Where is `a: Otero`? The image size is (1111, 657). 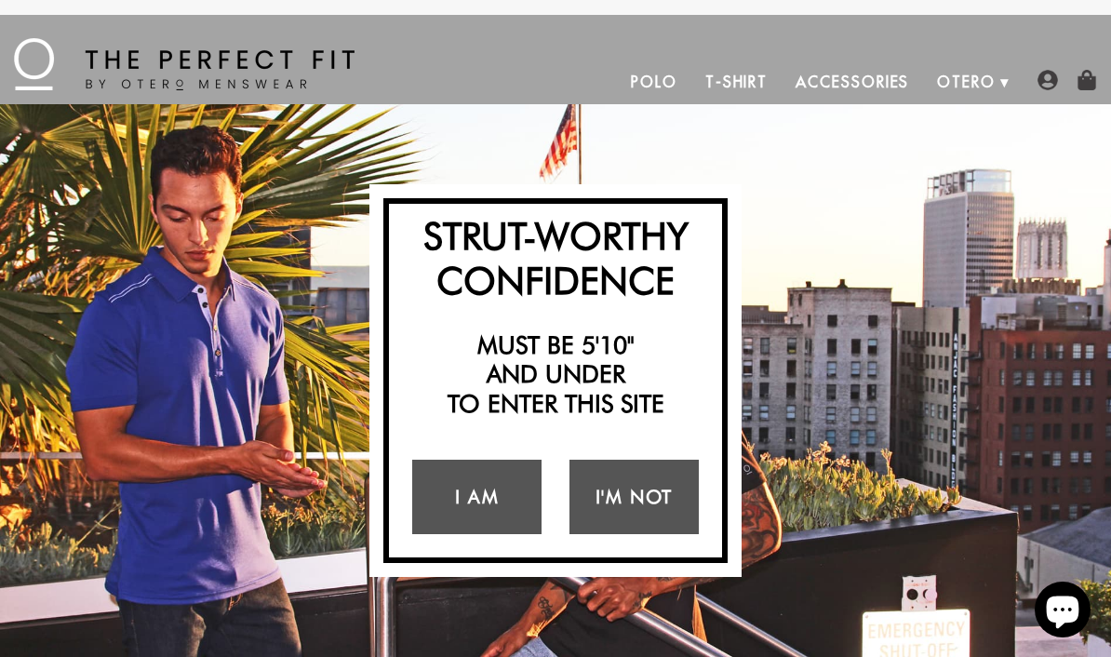 a: Otero is located at coordinates (966, 82).